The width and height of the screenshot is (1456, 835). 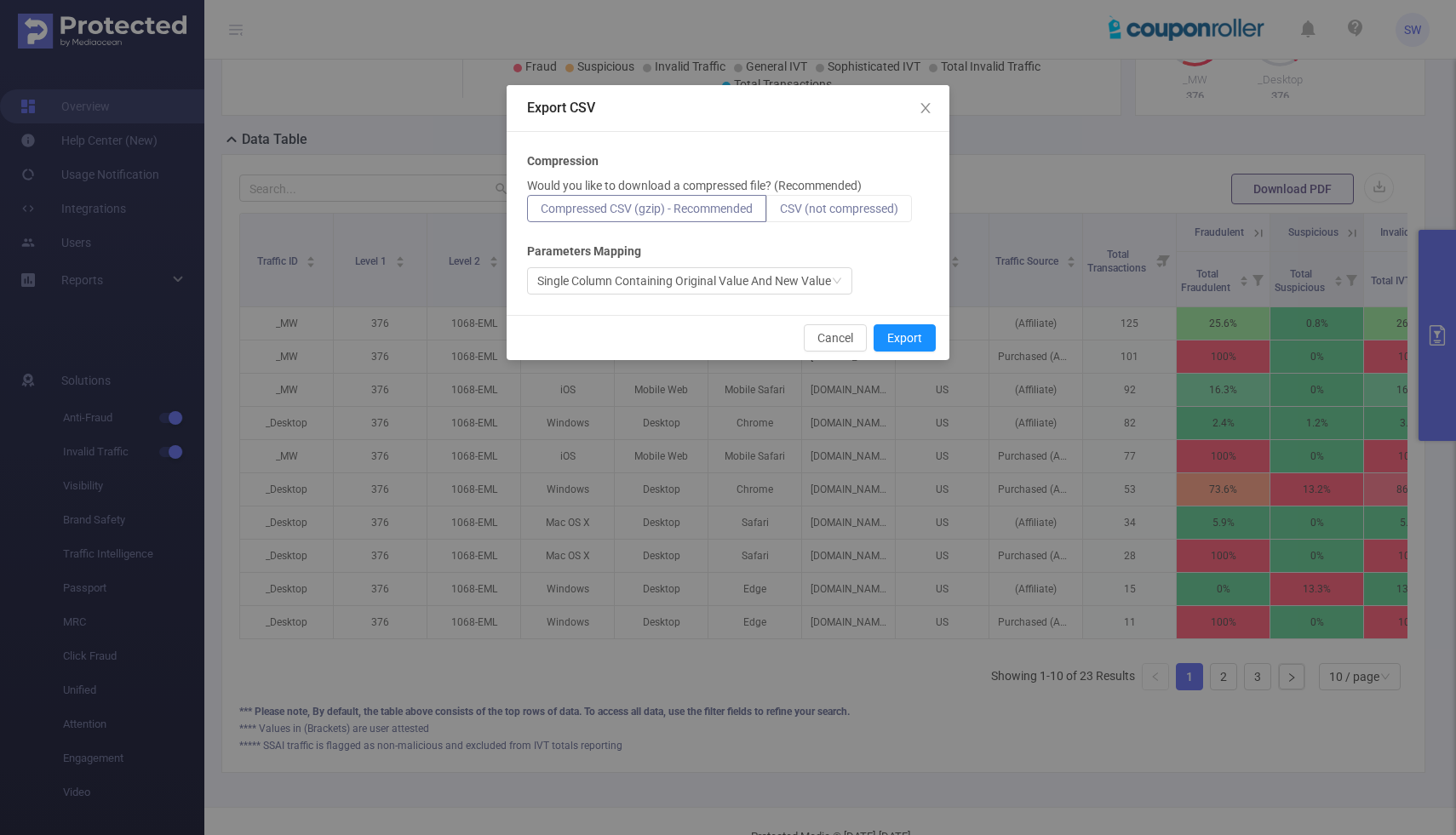 I want to click on p: Would you like to download a compressed file? (Recommended), so click(x=694, y=185).